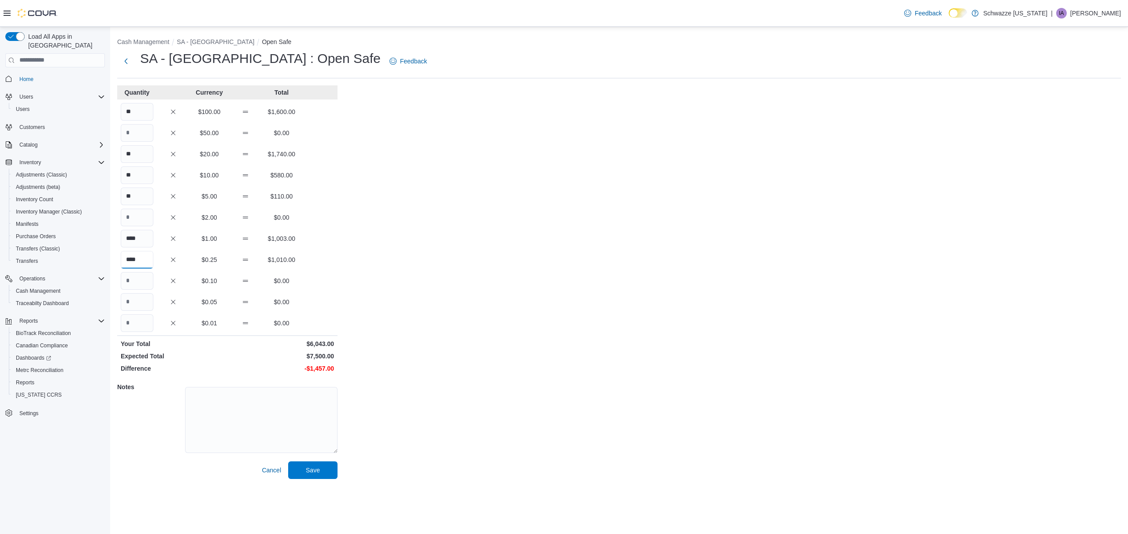 Image resolution: width=1128 pixels, height=534 pixels. I want to click on a: Home, so click(26, 79).